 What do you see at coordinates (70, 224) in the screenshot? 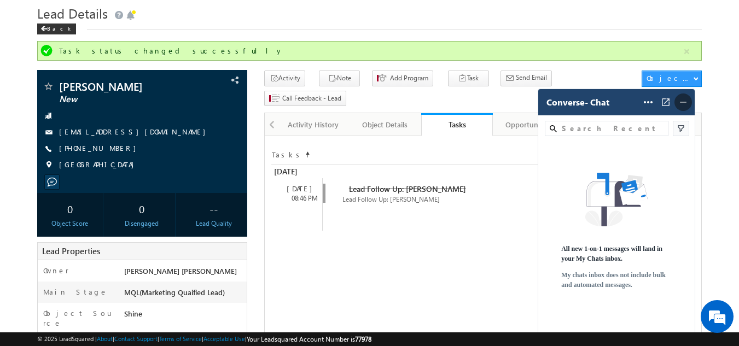
I see `div: Object Score` at bounding box center [70, 224].